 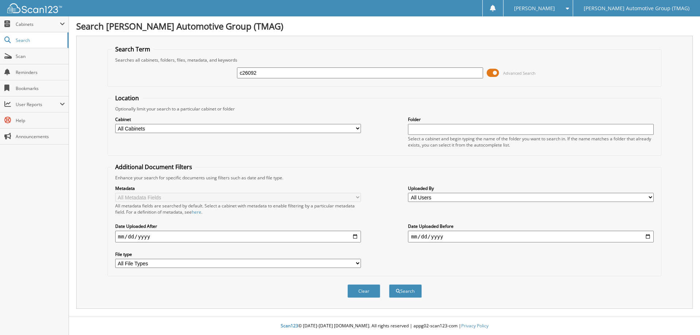 I want to click on div: Searches all cabinets, folders, files, metadata, and keywords, so click(x=385, y=60).